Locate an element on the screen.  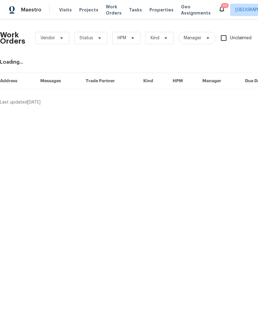
span: Visits is located at coordinates (65, 10).